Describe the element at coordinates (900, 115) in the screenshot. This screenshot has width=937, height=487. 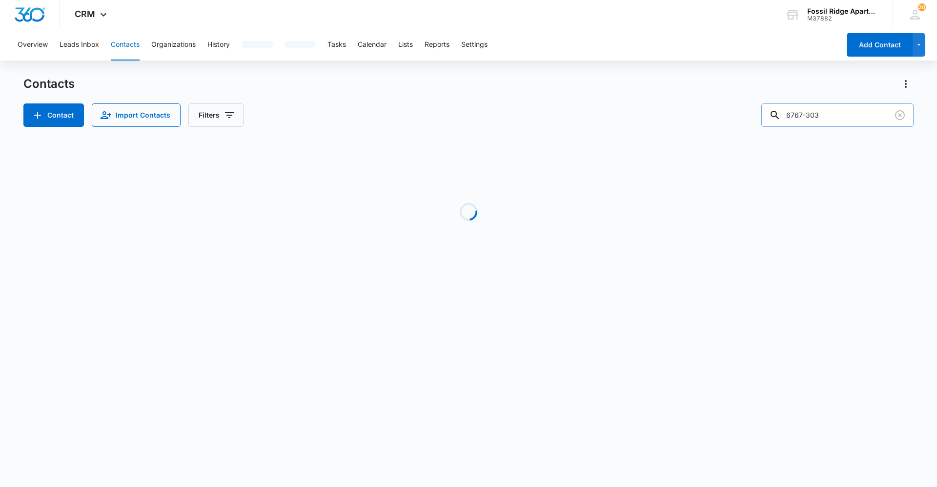
I see `button: Clear` at that location.